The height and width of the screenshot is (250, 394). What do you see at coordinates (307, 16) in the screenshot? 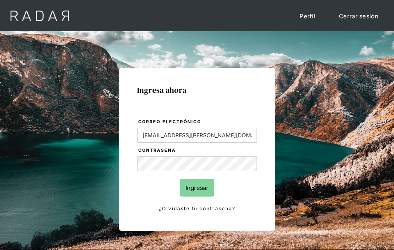
I see `a: Perfil` at bounding box center [307, 16].